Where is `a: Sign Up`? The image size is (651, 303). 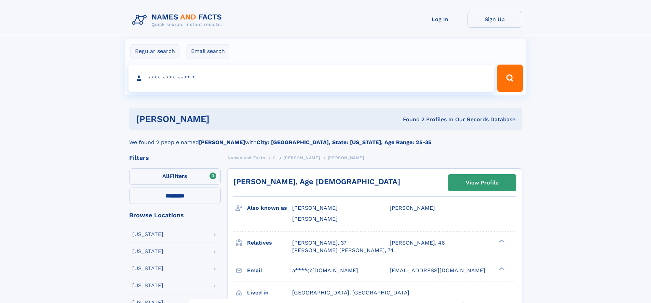
a: Sign Up is located at coordinates (495, 19).